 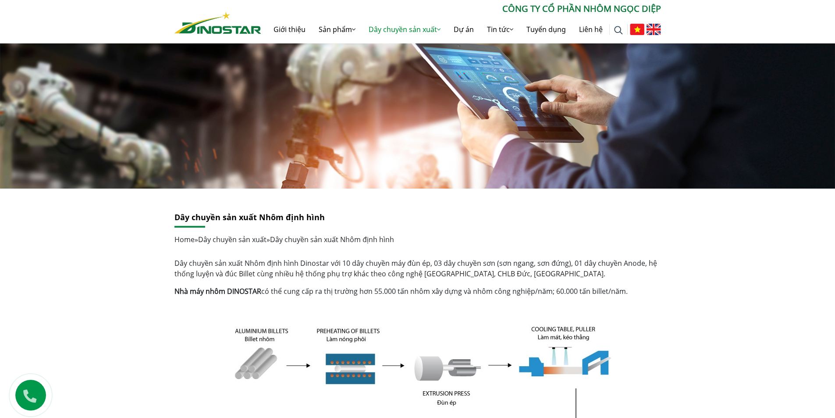 What do you see at coordinates (461, 9) in the screenshot?
I see `p: CÔNG TY CỔ PHẦN NHÔM NGỌC DIỆP` at bounding box center [461, 9].